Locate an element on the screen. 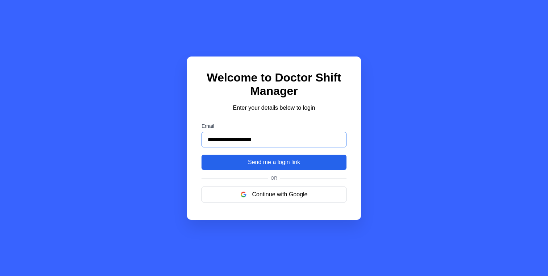 This screenshot has height=276, width=548. button: Continue with Google is located at coordinates (274, 195).